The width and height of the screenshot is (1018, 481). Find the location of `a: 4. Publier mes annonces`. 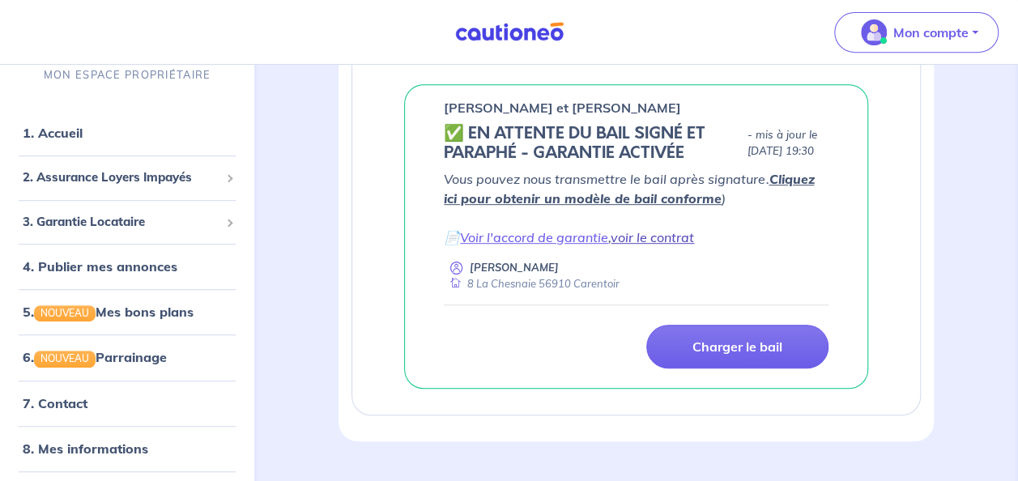

a: 4. Publier mes annonces is located at coordinates (100, 267).